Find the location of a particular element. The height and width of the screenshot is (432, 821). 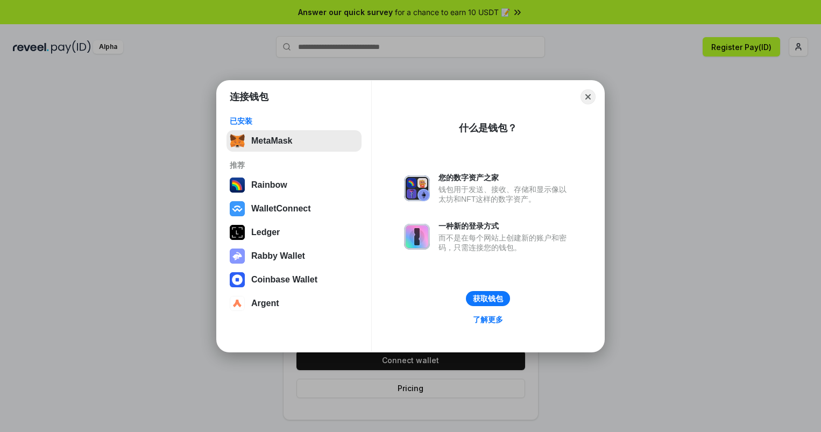

button: WalletConnect is located at coordinates (294, 209).